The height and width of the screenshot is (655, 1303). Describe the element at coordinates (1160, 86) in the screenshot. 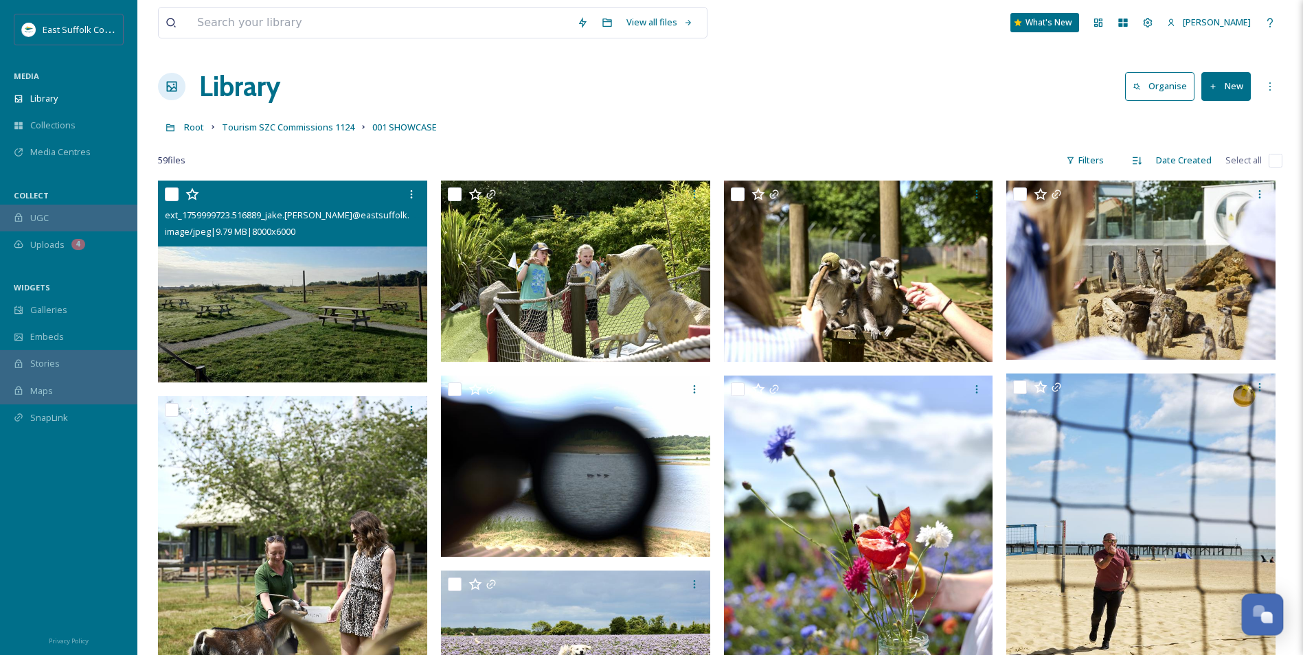

I see `button: Organise` at that location.